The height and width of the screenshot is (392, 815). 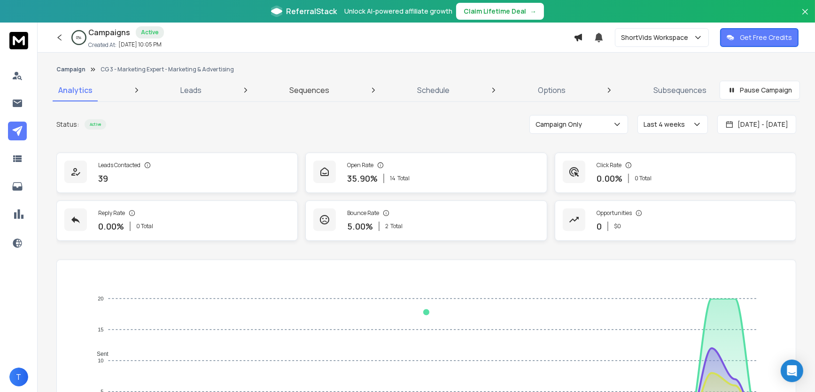 What do you see at coordinates (552, 90) in the screenshot?
I see `p: Options` at bounding box center [552, 90].